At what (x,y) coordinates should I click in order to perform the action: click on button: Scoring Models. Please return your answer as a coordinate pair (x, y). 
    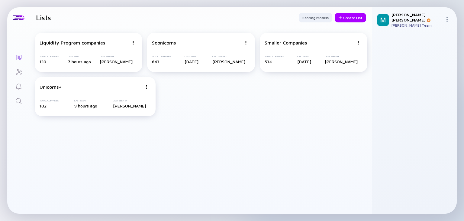
    Looking at the image, I should click on (316, 18).